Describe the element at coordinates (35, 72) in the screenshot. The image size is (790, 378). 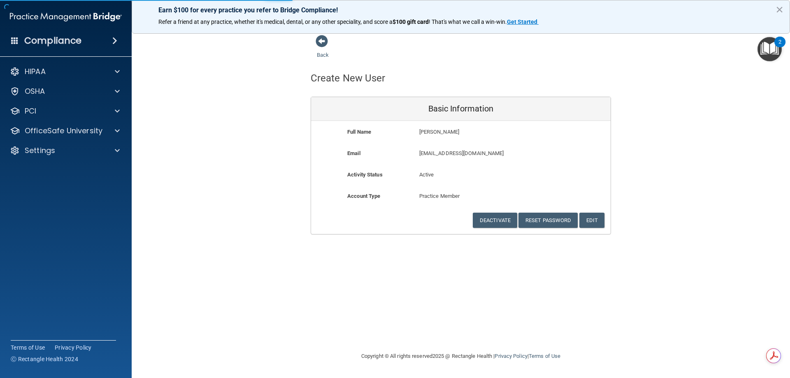
I see `p: HIPAA` at that location.